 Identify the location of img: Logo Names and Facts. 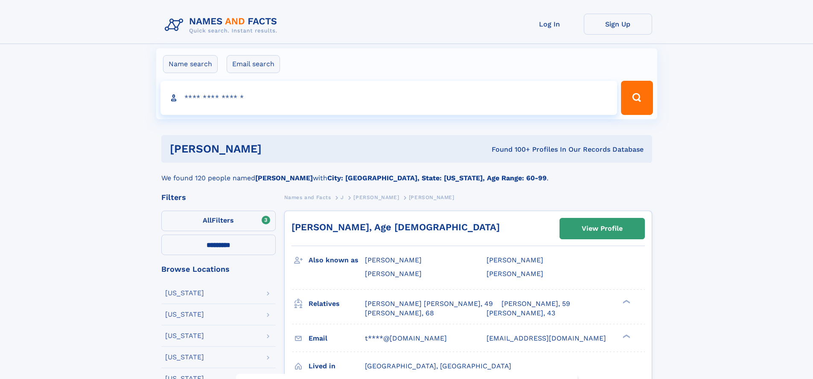
(223, 25).